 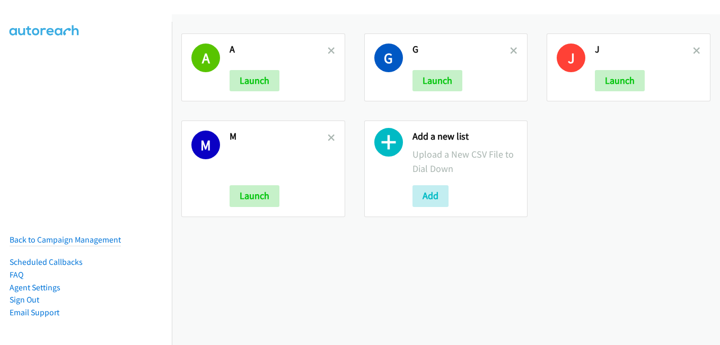 What do you see at coordinates (35, 287) in the screenshot?
I see `a: Agent Settings` at bounding box center [35, 287].